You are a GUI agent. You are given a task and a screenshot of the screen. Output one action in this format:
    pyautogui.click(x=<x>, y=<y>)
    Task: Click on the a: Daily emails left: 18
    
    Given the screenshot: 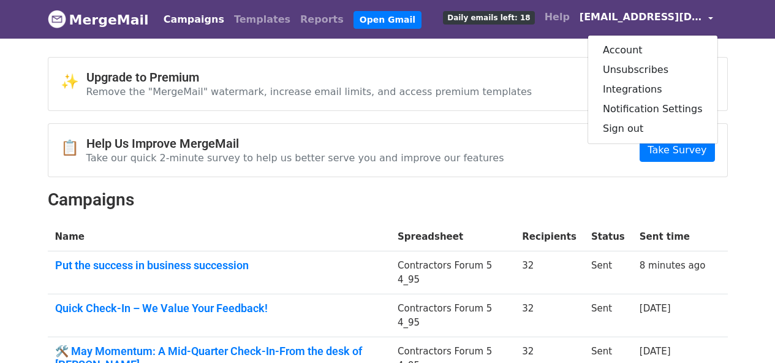 What is the action you would take?
    pyautogui.click(x=488, y=17)
    